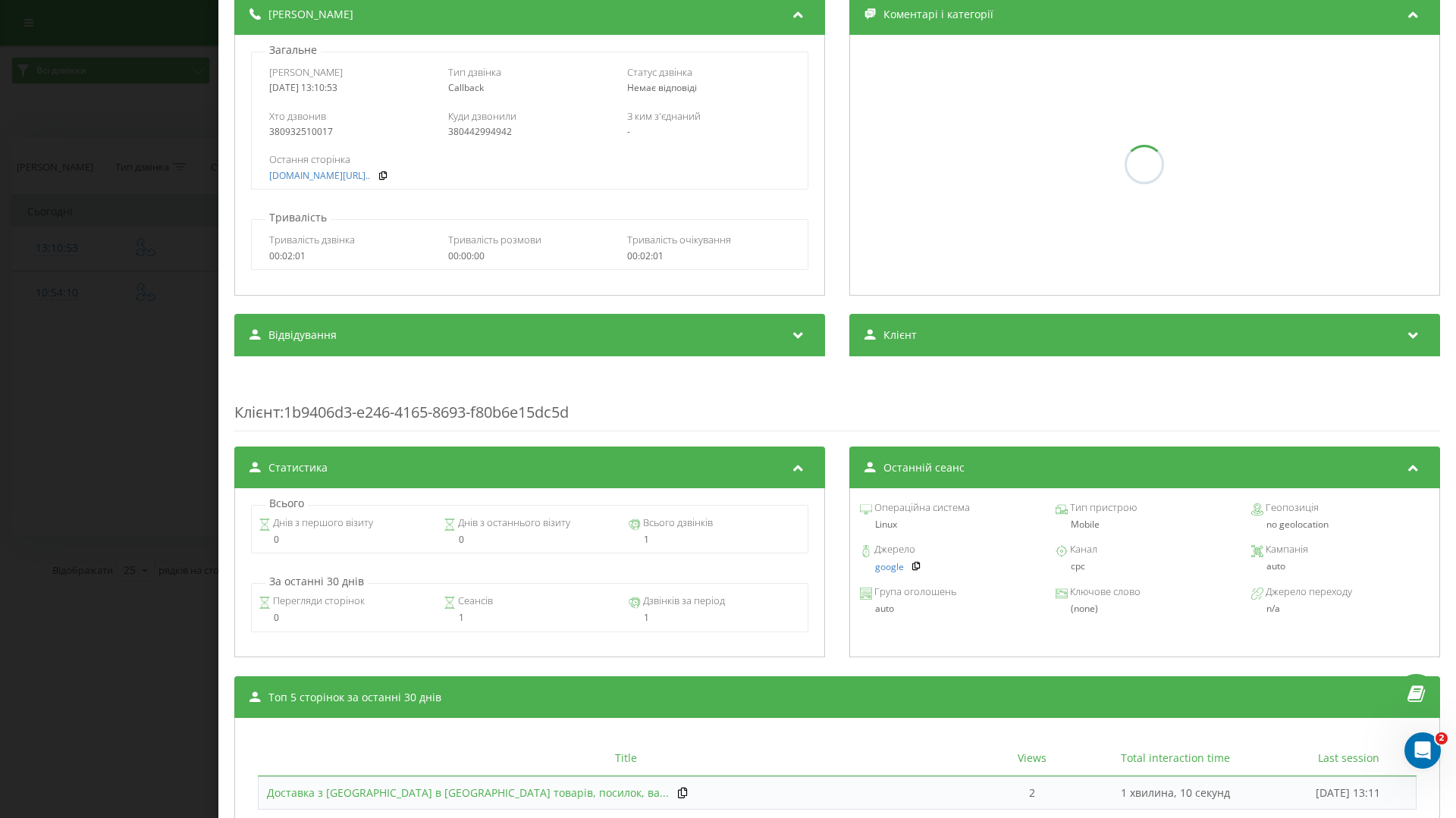  Describe the element at coordinates (474, 601) in the screenshot. I see `span: Сеансів` at that location.